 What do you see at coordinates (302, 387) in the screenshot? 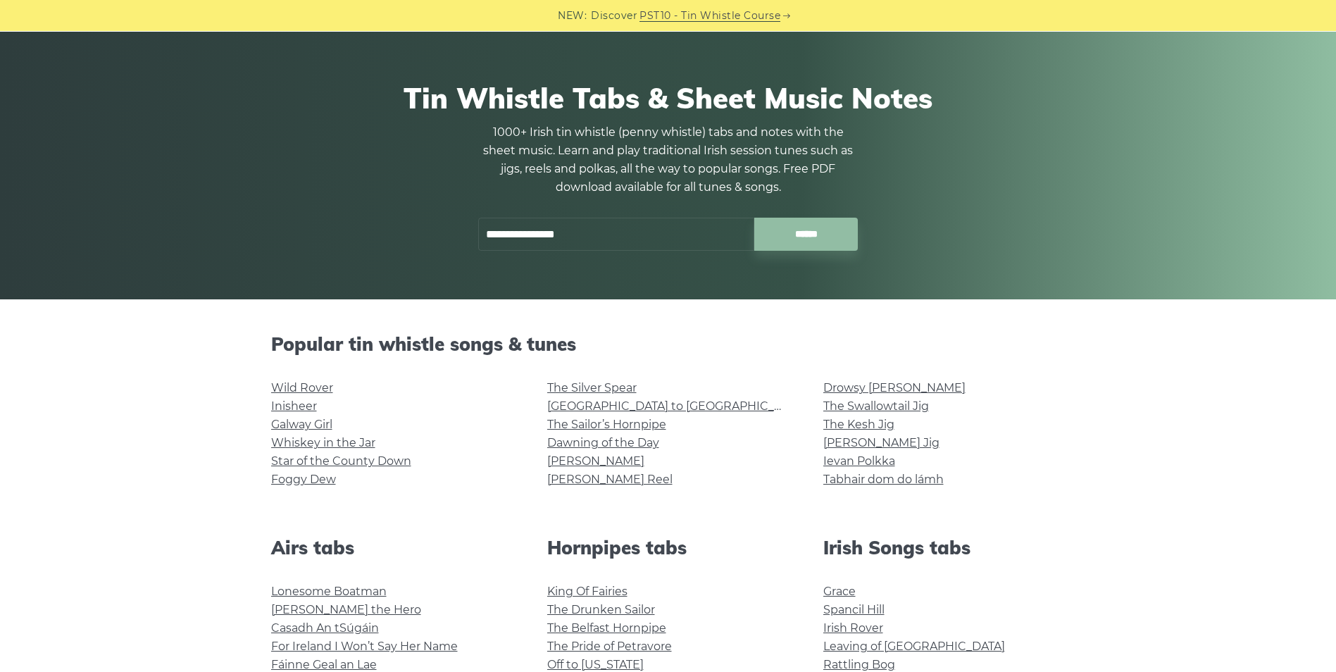
I see `a: Wild Rover` at bounding box center [302, 387].